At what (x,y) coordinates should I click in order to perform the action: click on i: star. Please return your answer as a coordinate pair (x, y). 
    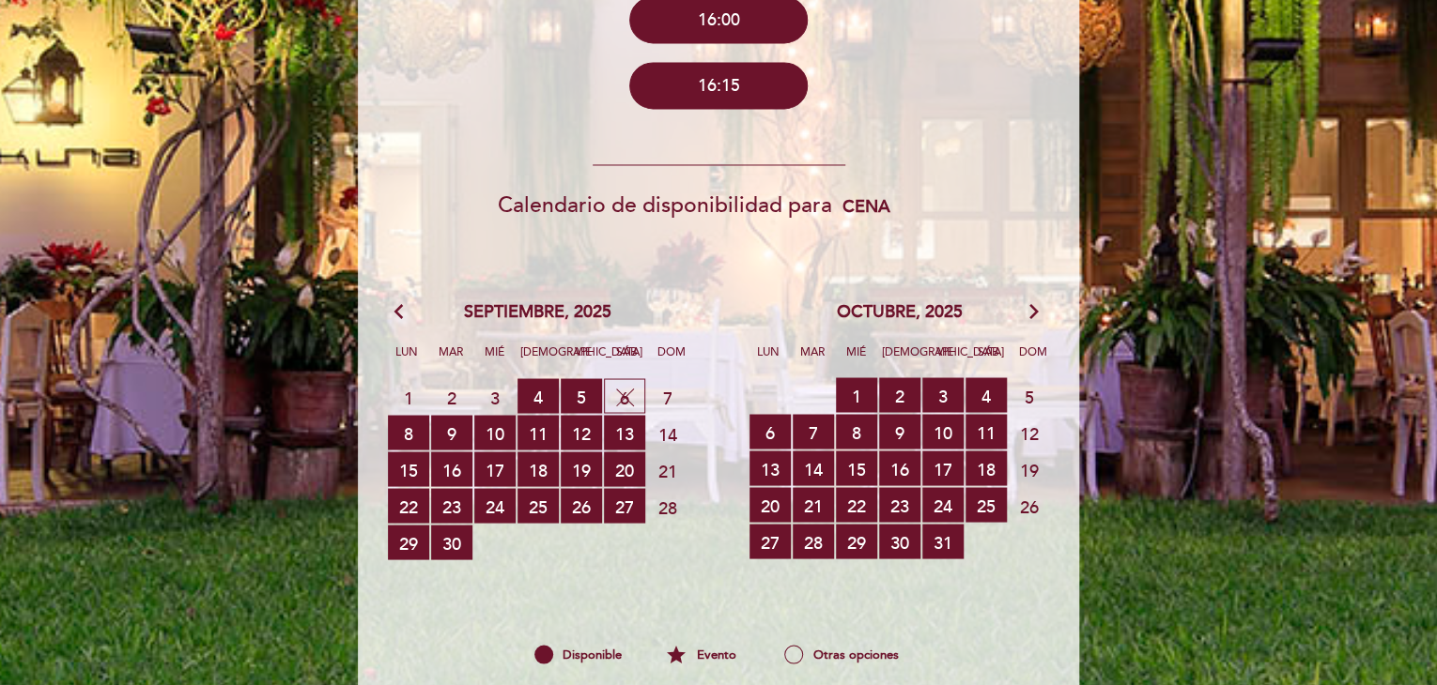
    Looking at the image, I should click on (676, 654).